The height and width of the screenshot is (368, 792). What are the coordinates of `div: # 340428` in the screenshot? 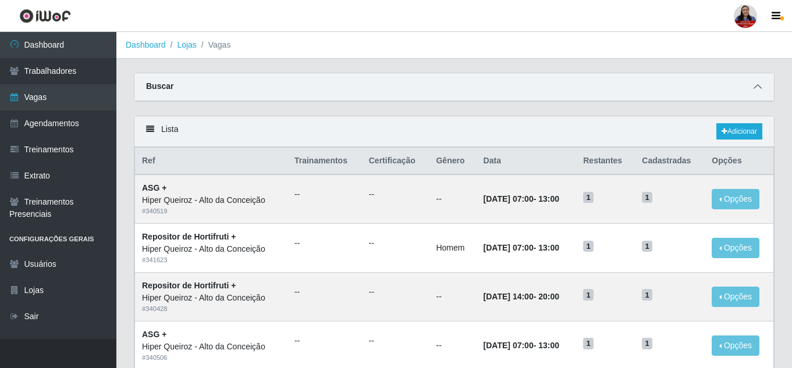 It's located at (211, 309).